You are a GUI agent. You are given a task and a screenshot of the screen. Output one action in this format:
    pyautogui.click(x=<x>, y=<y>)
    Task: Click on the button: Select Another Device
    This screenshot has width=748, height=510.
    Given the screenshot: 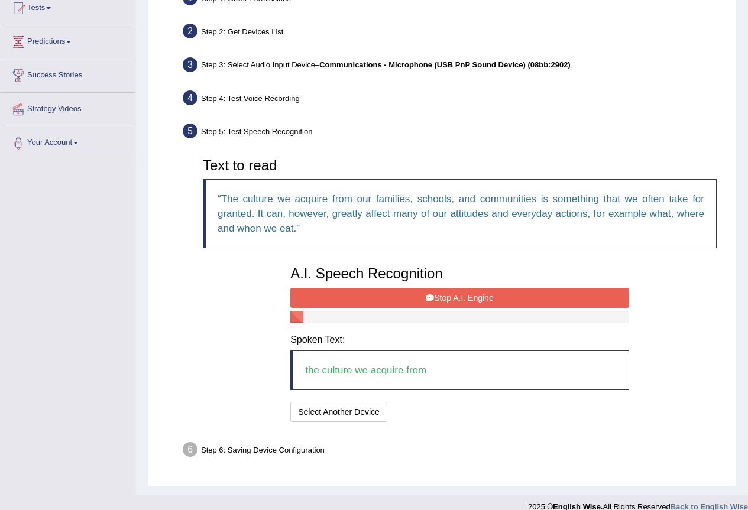 What is the action you would take?
    pyautogui.click(x=339, y=412)
    